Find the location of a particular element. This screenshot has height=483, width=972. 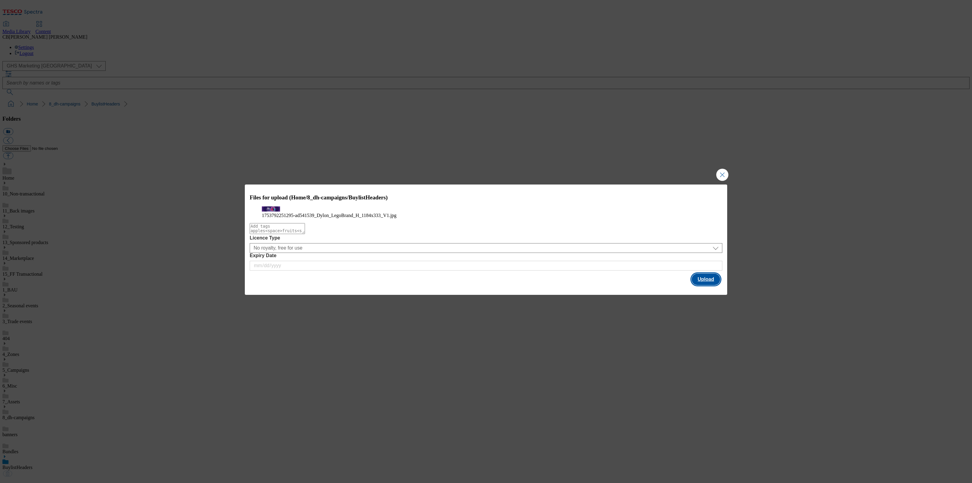

button: Close Modal is located at coordinates (722, 175).